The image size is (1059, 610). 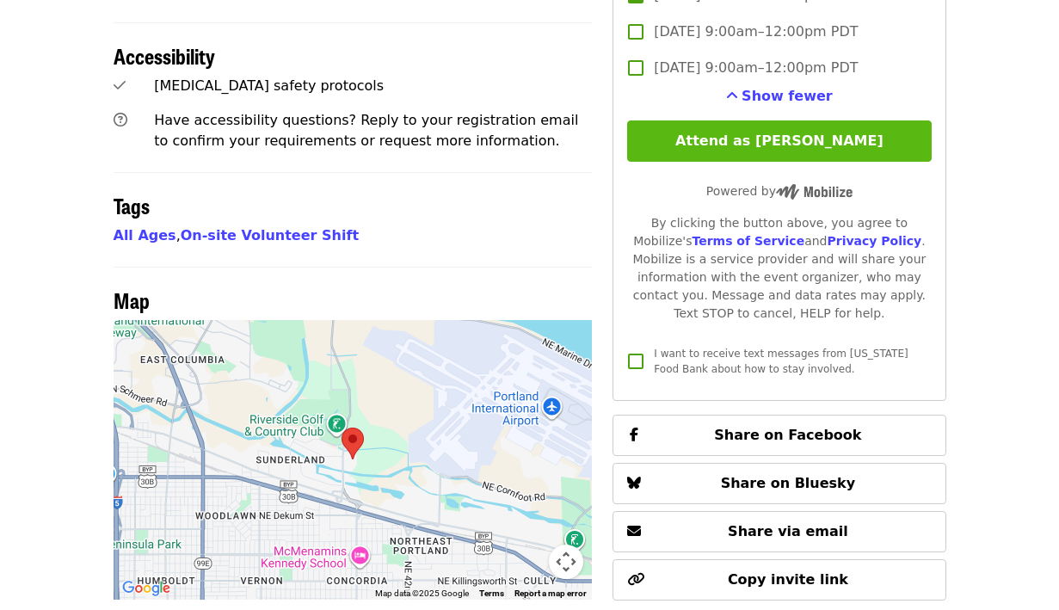 What do you see at coordinates (164, 55) in the screenshot?
I see `span: Accessibility` at bounding box center [164, 55].